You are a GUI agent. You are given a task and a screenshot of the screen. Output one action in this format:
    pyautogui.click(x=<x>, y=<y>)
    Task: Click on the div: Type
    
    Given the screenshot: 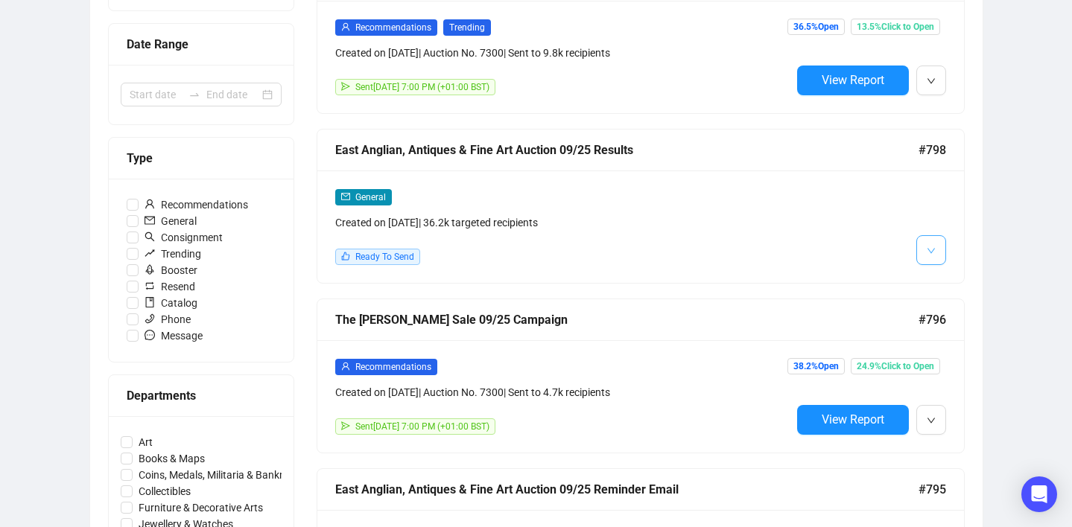 What is the action you would take?
    pyautogui.click(x=201, y=158)
    